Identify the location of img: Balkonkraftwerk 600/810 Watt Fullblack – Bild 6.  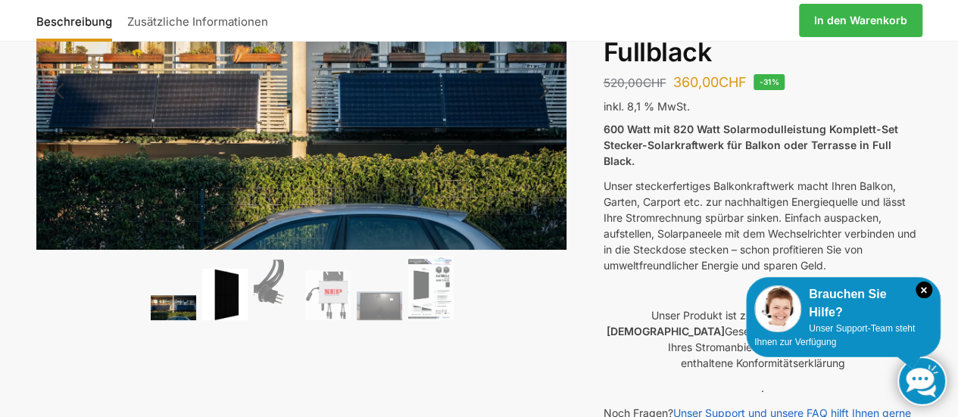
(431, 288).